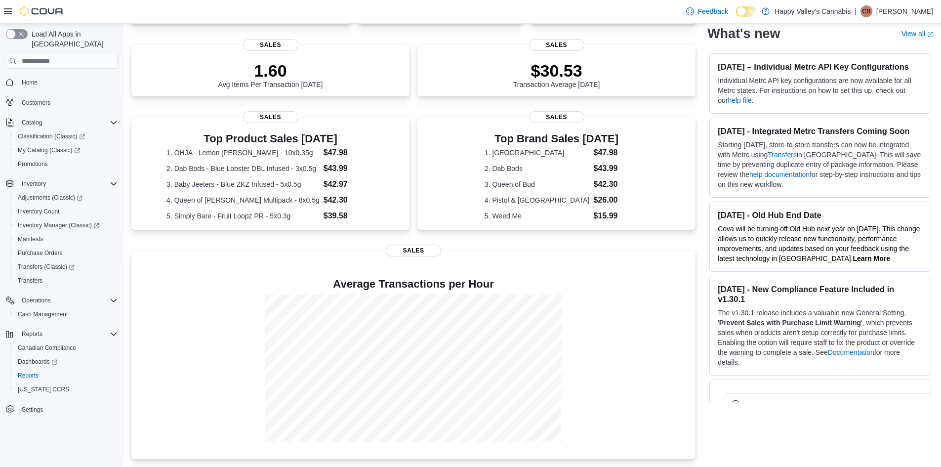 This screenshot has width=941, height=467. Describe the element at coordinates (30, 281) in the screenshot. I see `a: Transfers` at that location.